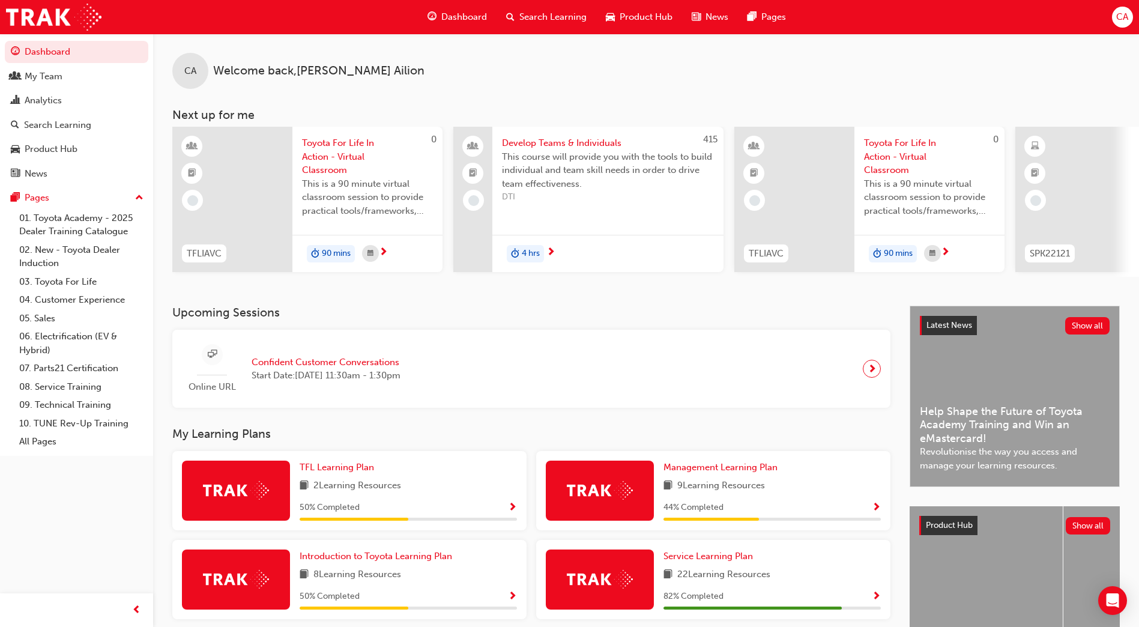 Image resolution: width=1139 pixels, height=627 pixels. I want to click on a: TFL Learning Plan, so click(339, 467).